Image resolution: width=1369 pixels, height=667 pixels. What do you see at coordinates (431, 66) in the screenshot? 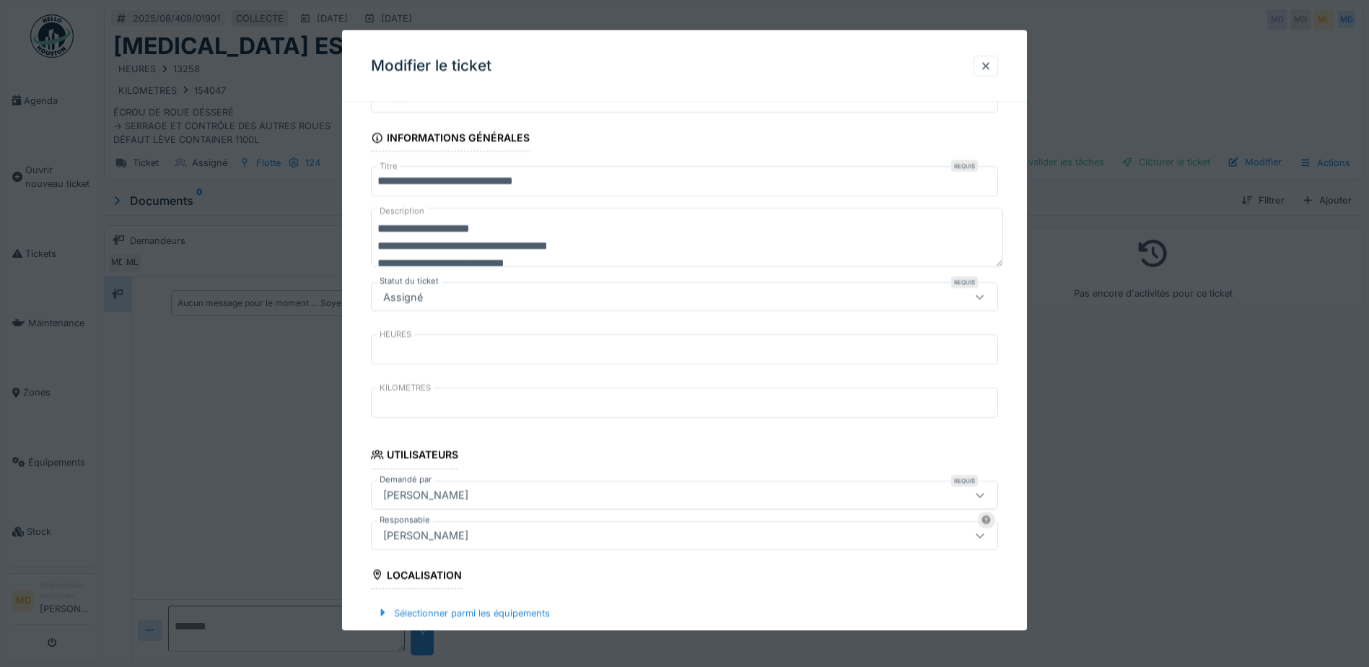
I see `h3: Modifier le ticket` at bounding box center [431, 66].